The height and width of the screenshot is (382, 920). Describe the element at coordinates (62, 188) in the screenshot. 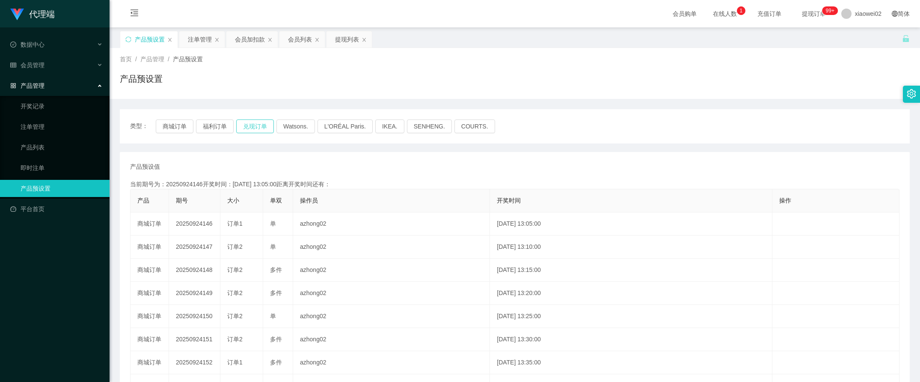

I see `a: 产品预设置` at that location.